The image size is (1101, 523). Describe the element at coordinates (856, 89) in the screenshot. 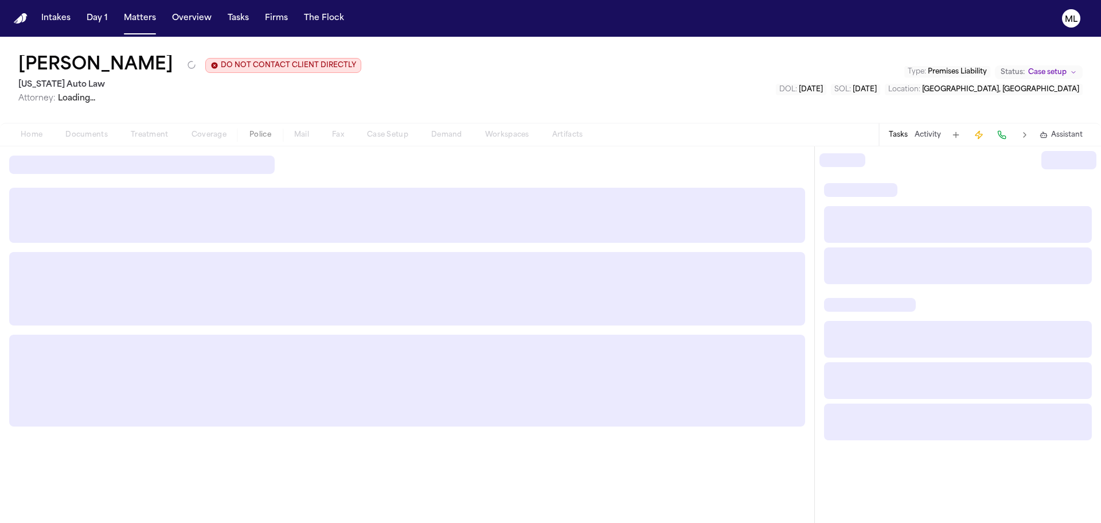

I see `button: Edit SOL: 2027-07-16` at that location.